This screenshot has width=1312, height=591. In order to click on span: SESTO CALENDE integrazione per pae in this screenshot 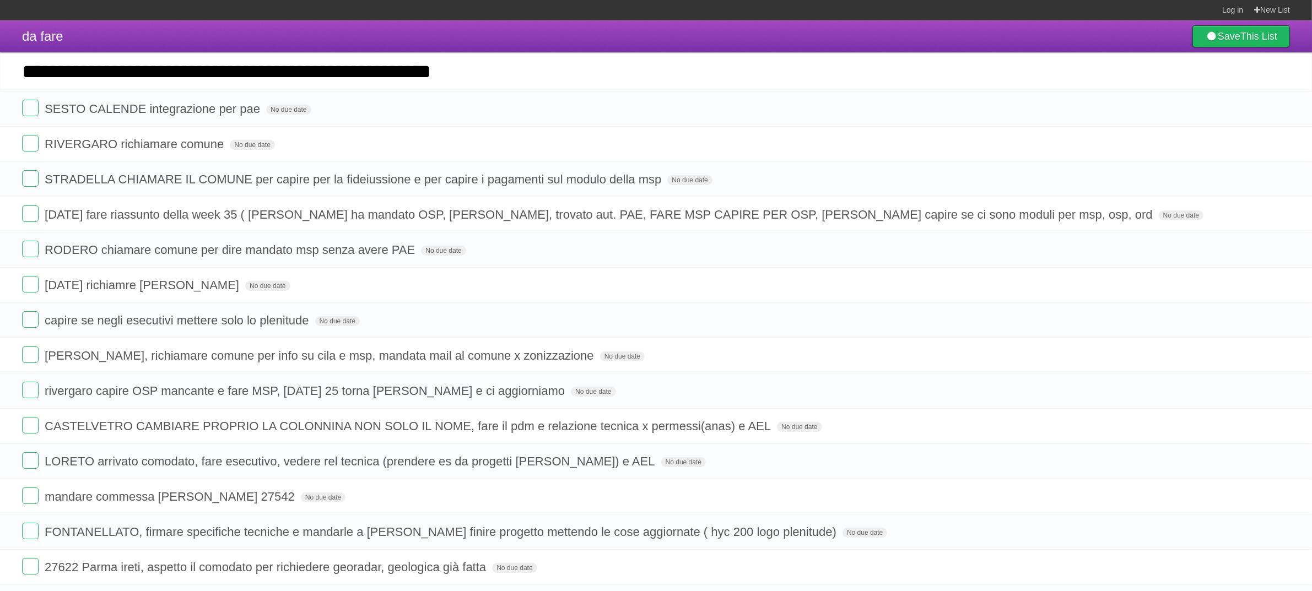, I will do `click(154, 109)`.